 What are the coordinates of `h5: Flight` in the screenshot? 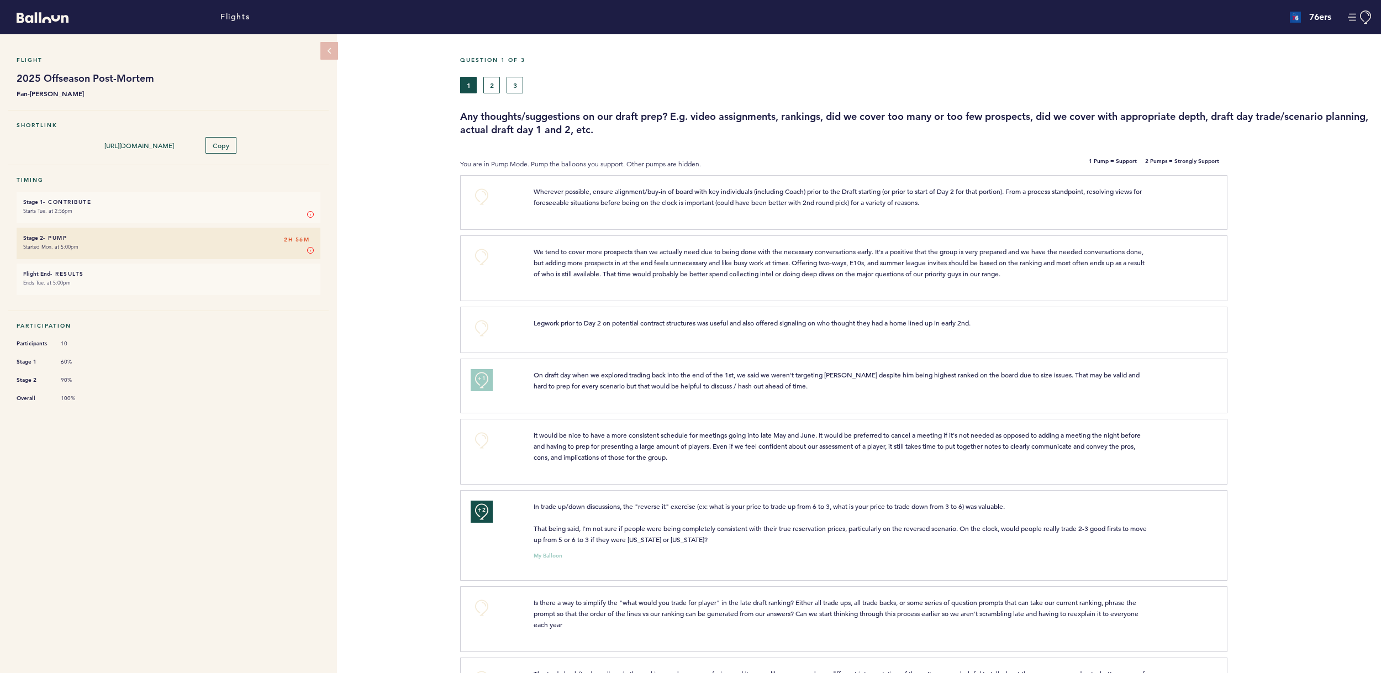 It's located at (169, 60).